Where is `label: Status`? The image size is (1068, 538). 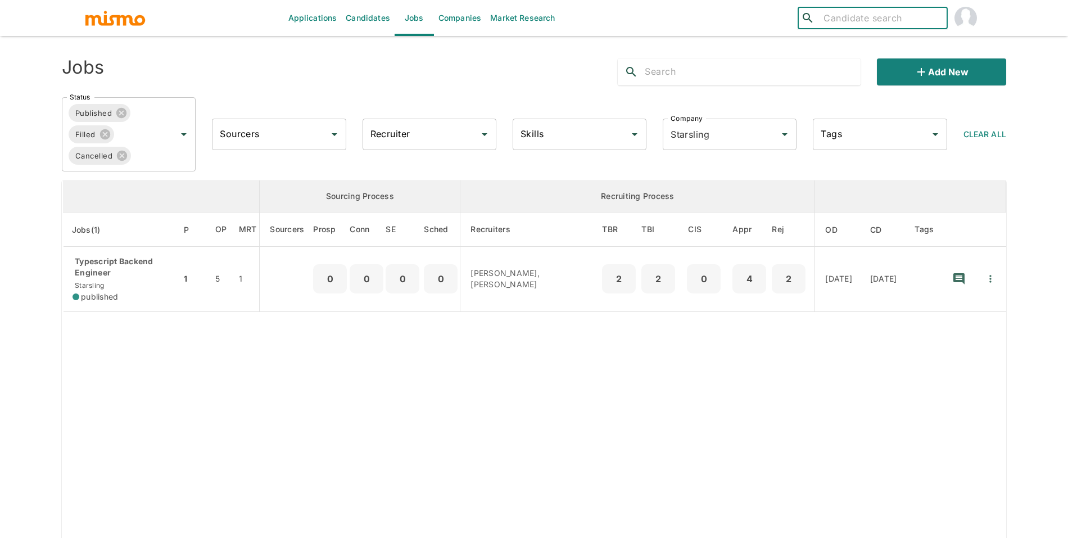
label: Status is located at coordinates (80, 97).